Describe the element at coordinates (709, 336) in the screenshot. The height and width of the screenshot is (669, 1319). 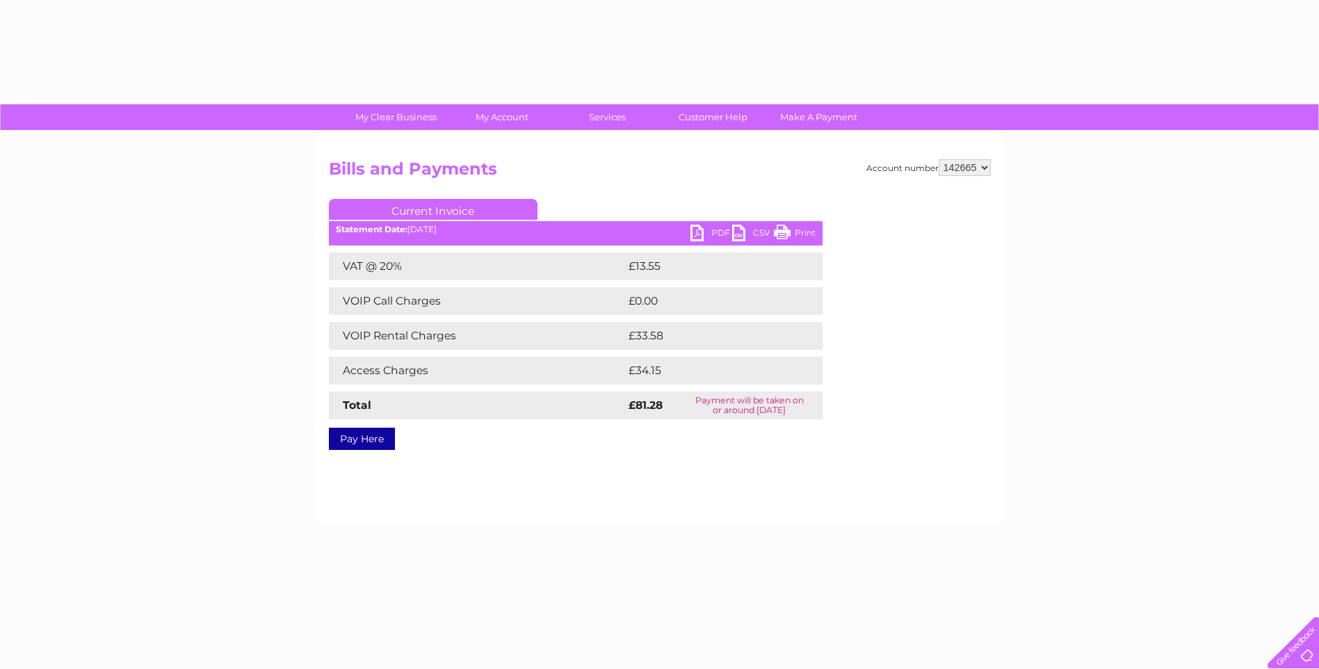
I see `td: £33.58` at that location.